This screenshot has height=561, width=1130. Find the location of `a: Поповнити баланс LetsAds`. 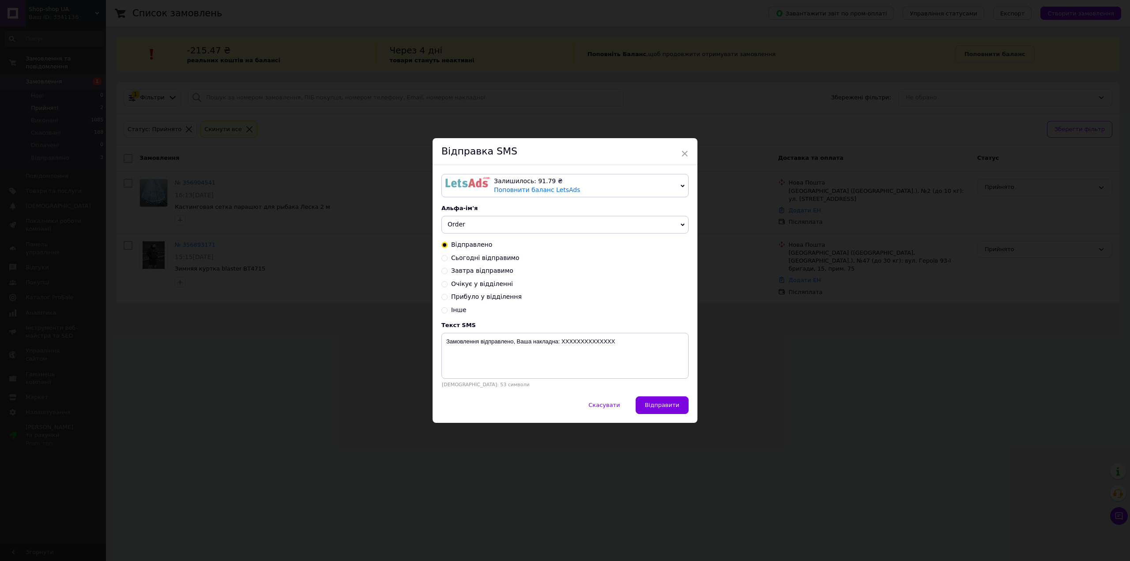

a: Поповнити баланс LetsAds is located at coordinates (537, 190).